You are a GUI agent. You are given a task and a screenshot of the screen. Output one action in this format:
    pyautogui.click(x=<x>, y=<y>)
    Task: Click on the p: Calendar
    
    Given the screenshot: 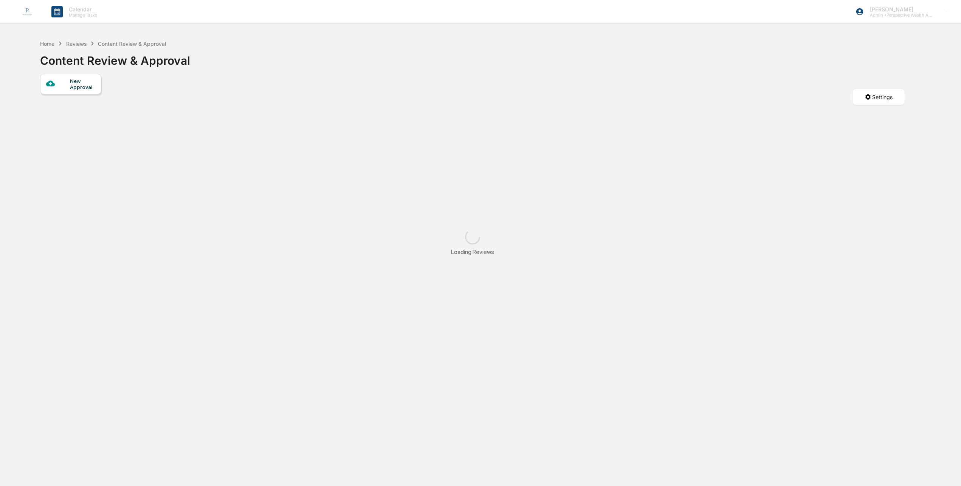 What is the action you would take?
    pyautogui.click(x=82, y=9)
    